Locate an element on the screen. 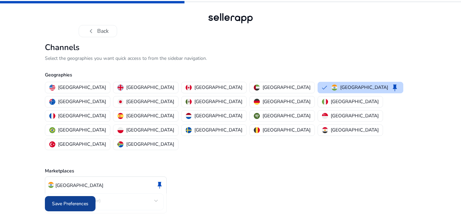  img: jp.svg is located at coordinates (121, 102).